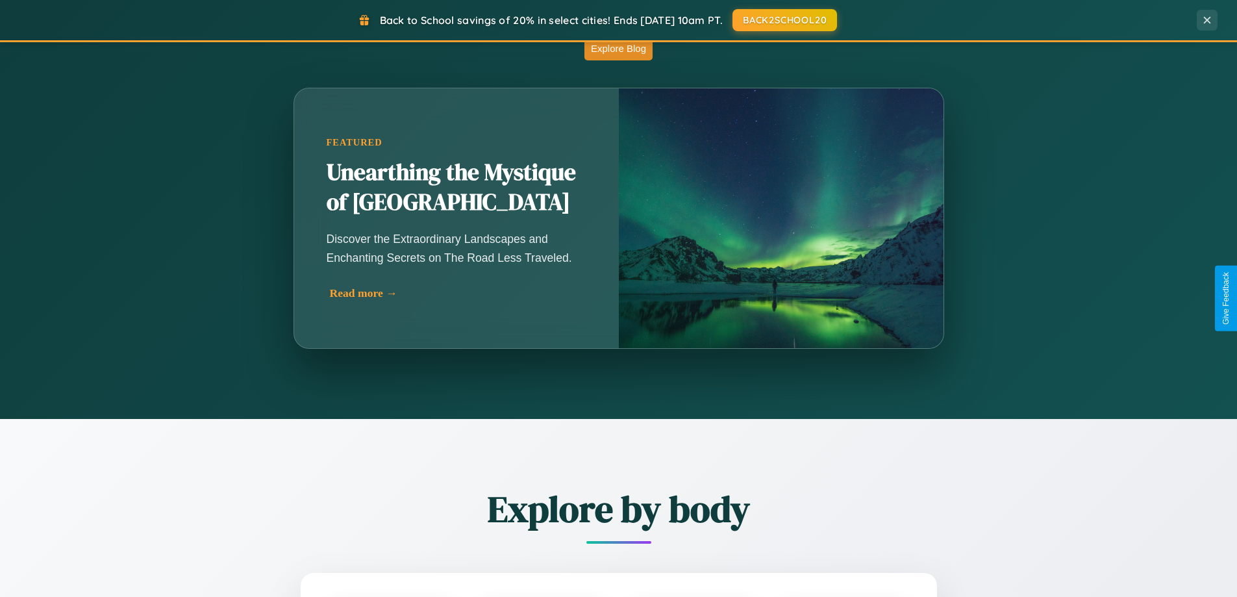  Describe the element at coordinates (618, 48) in the screenshot. I see `button: Explore Blog` at that location.